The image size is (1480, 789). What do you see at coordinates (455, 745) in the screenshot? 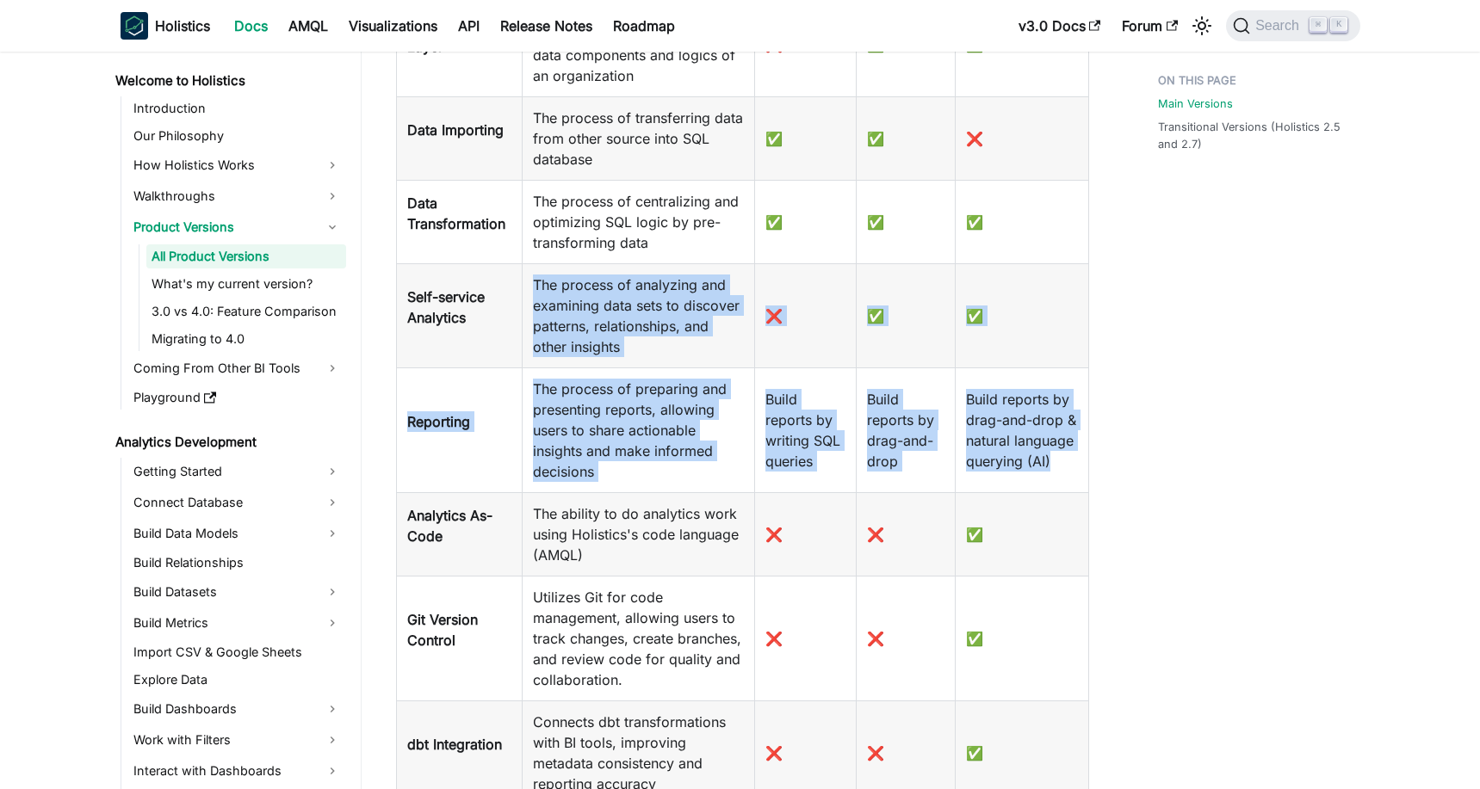
I see `strong: dbt Integration` at bounding box center [455, 745].